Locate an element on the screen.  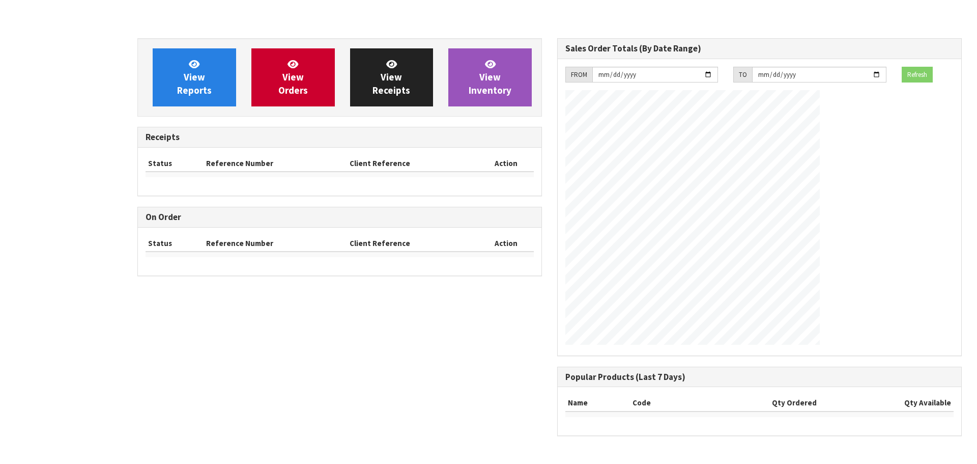
button: Refresh is located at coordinates (917, 75).